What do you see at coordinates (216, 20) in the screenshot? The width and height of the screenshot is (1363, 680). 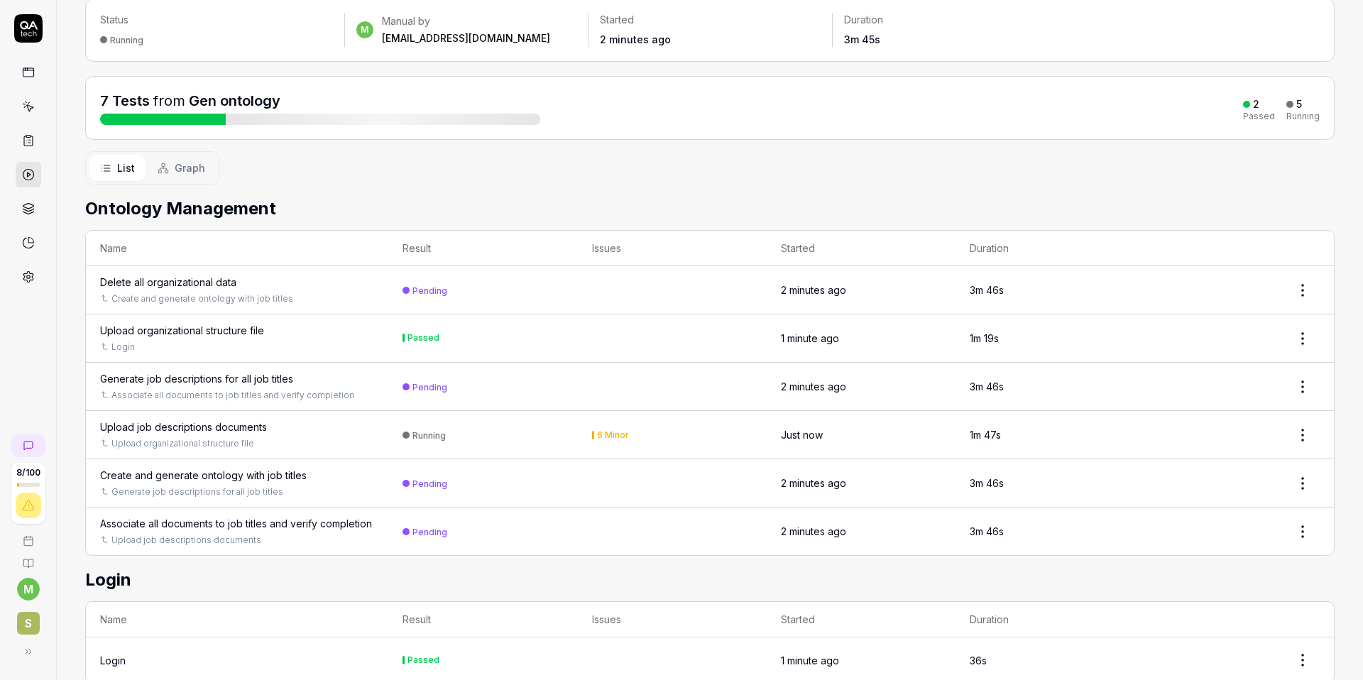 I see `p: Status` at bounding box center [216, 20].